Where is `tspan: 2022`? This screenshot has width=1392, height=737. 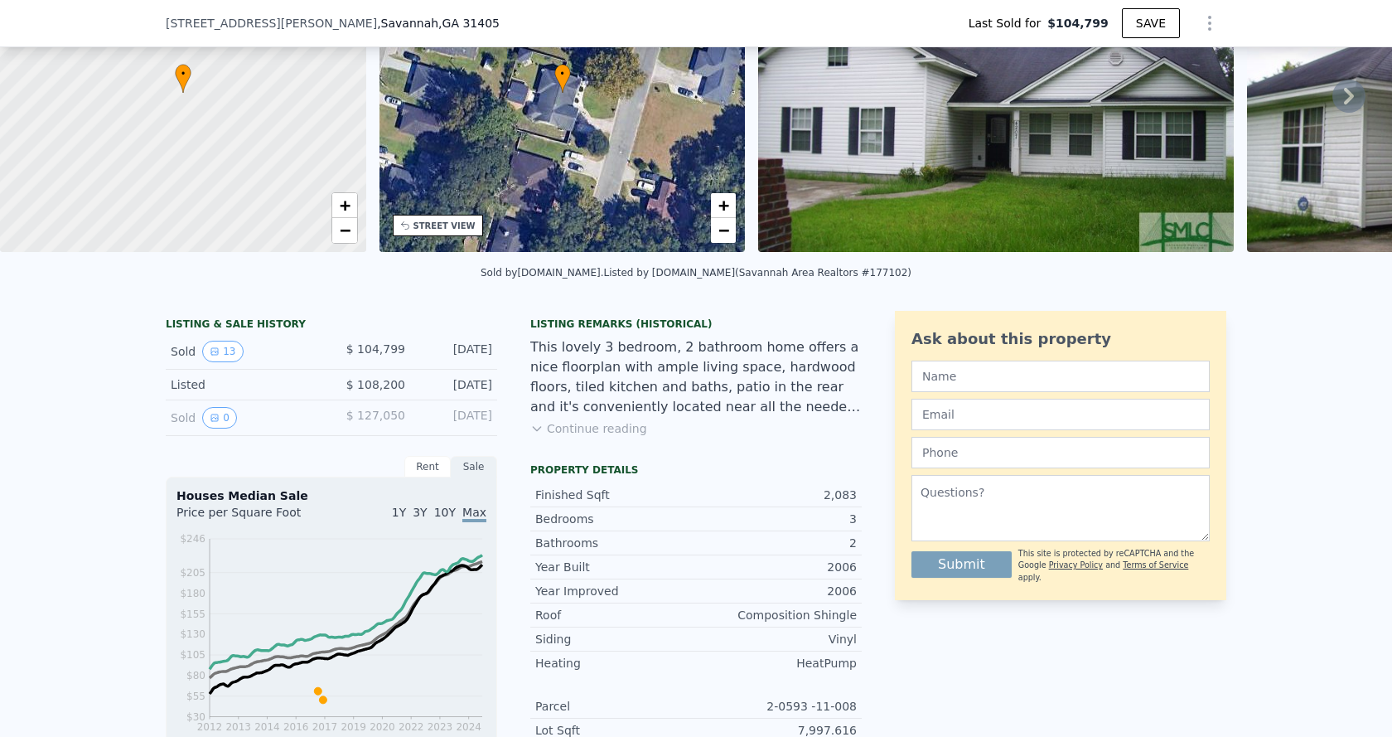
tspan: 2022 is located at coordinates (411, 727).